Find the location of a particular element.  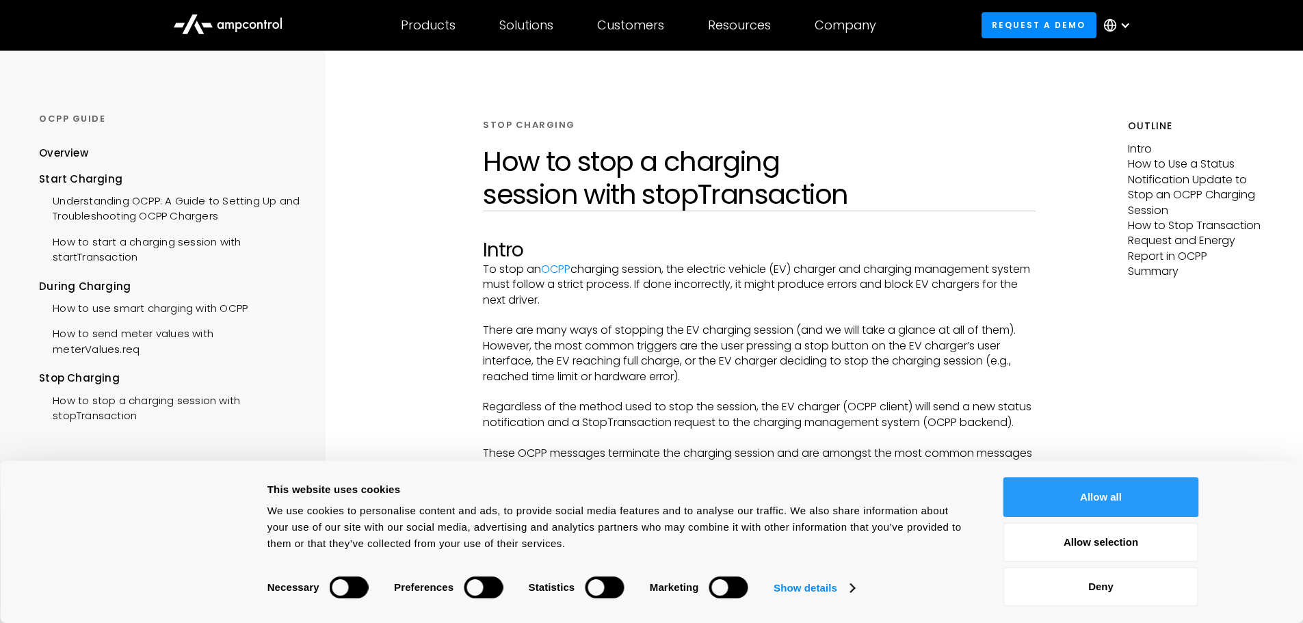

a: Understanding OCPP: A Guide to Setting Up and Troubleshooting OCPP Chargers is located at coordinates (169, 207).